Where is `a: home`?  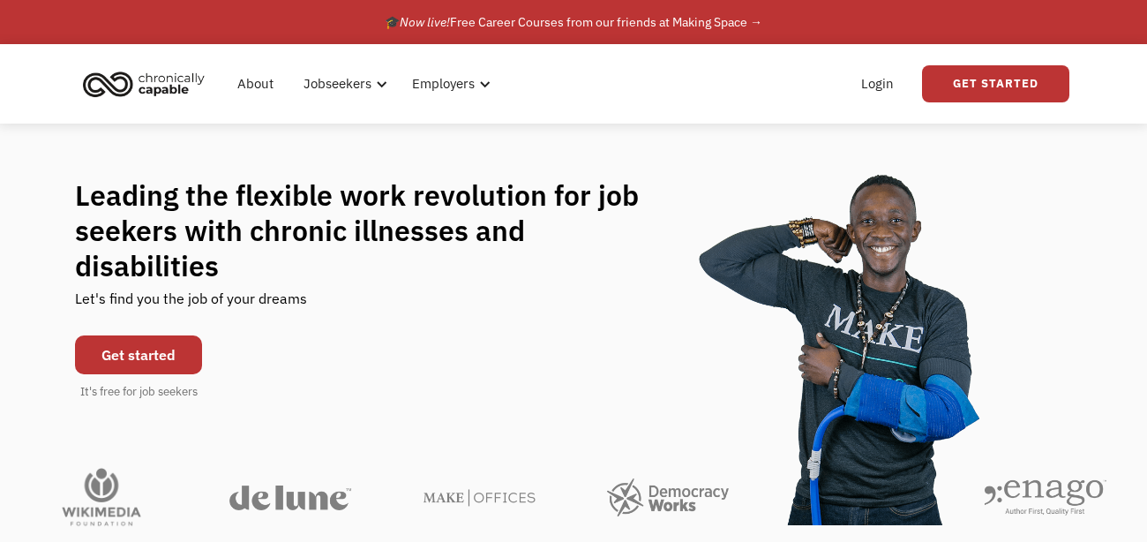 a: home is located at coordinates (147, 84).